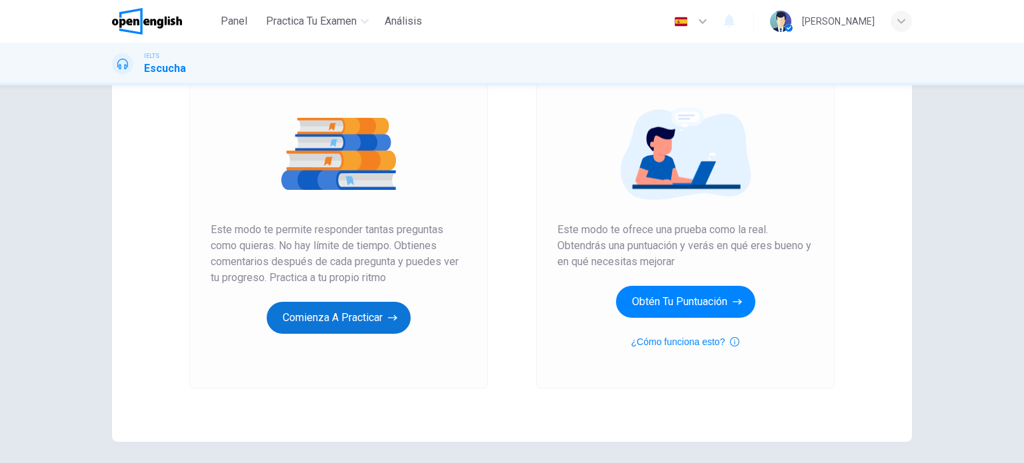 The width and height of the screenshot is (1024, 463). What do you see at coordinates (681, 21) in the screenshot?
I see `img: es` at bounding box center [681, 21].